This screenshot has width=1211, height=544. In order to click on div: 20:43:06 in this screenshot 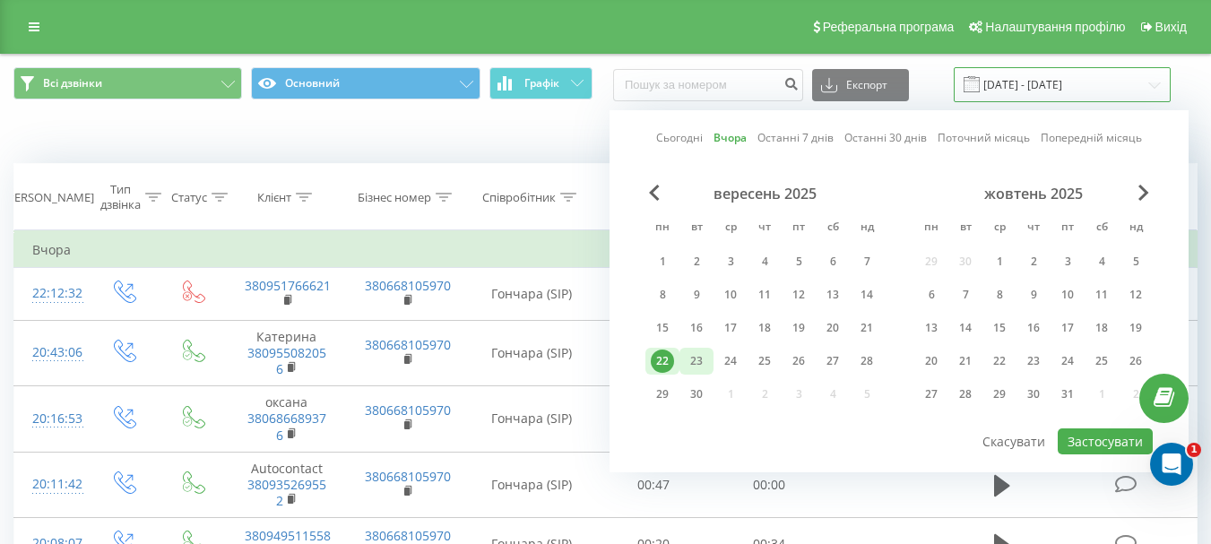, I will do `click(51, 352)`.